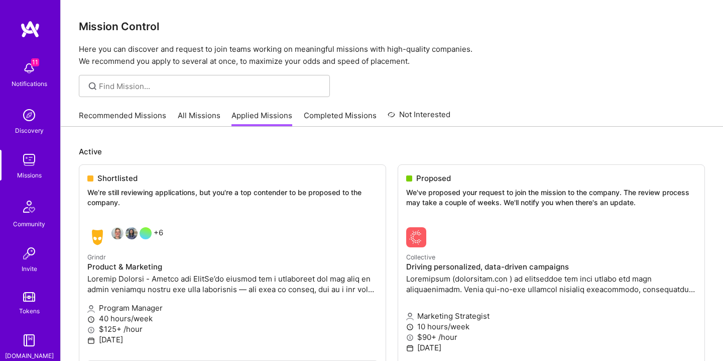 The image size is (723, 361). What do you see at coordinates (96, 257) in the screenshot?
I see `small: Grindr` at bounding box center [96, 257].